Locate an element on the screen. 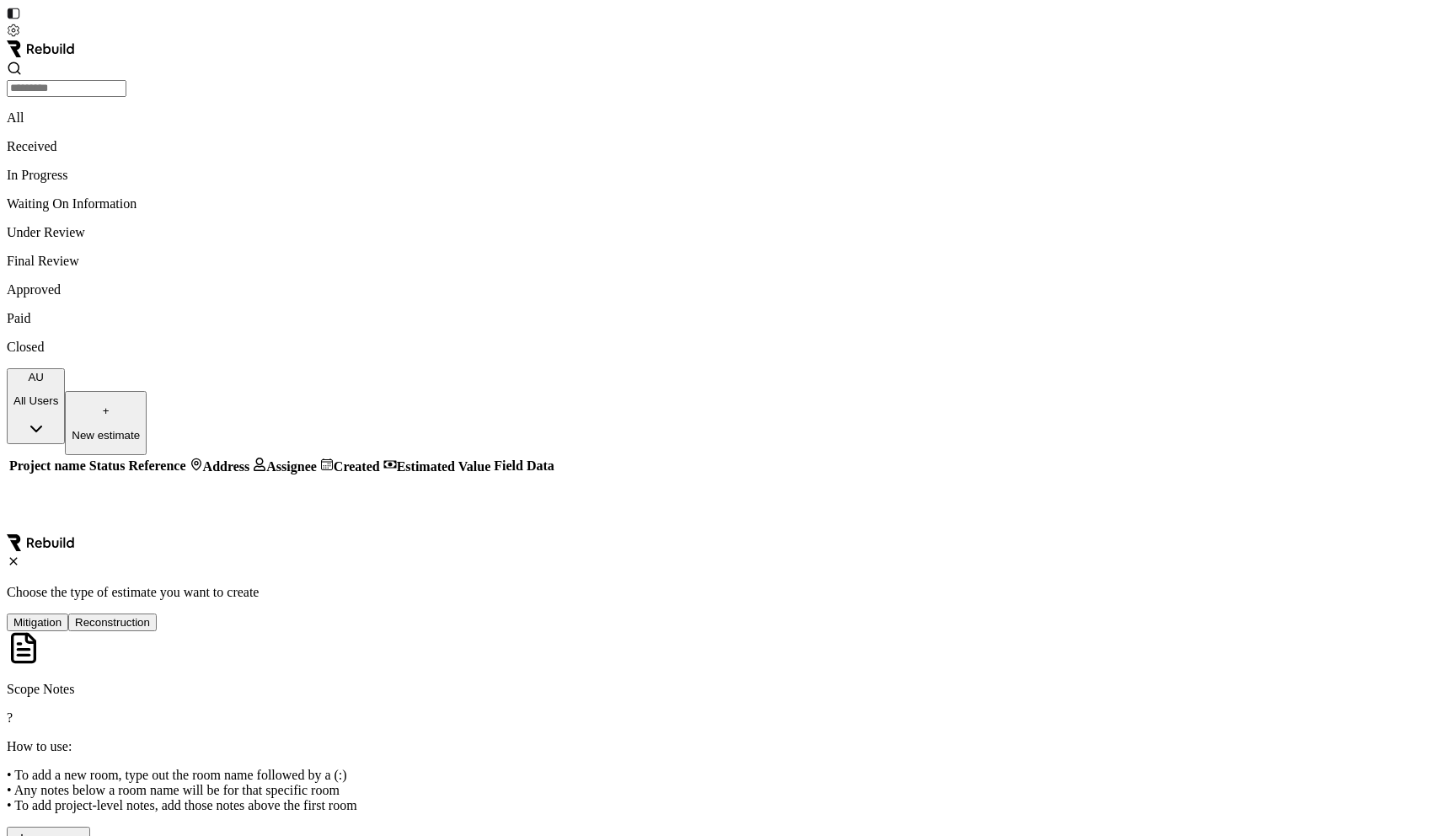 Image resolution: width=1456 pixels, height=836 pixels. p: Choose the type of estimate you want to create is located at coordinates (728, 592).